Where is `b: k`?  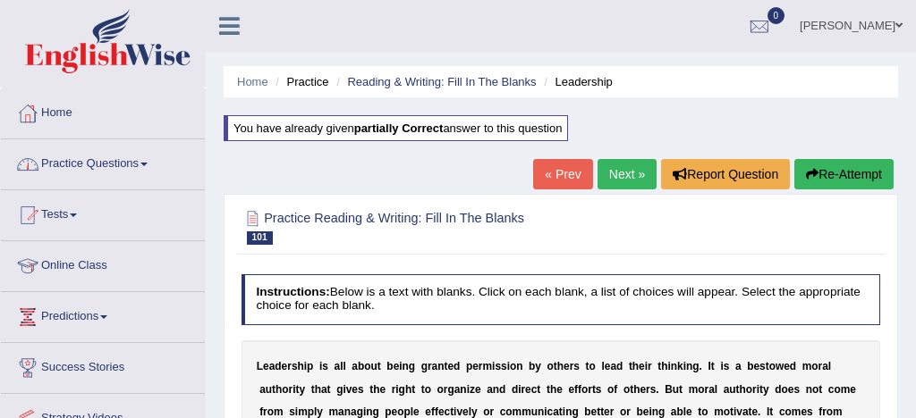 b: k is located at coordinates (680, 367).